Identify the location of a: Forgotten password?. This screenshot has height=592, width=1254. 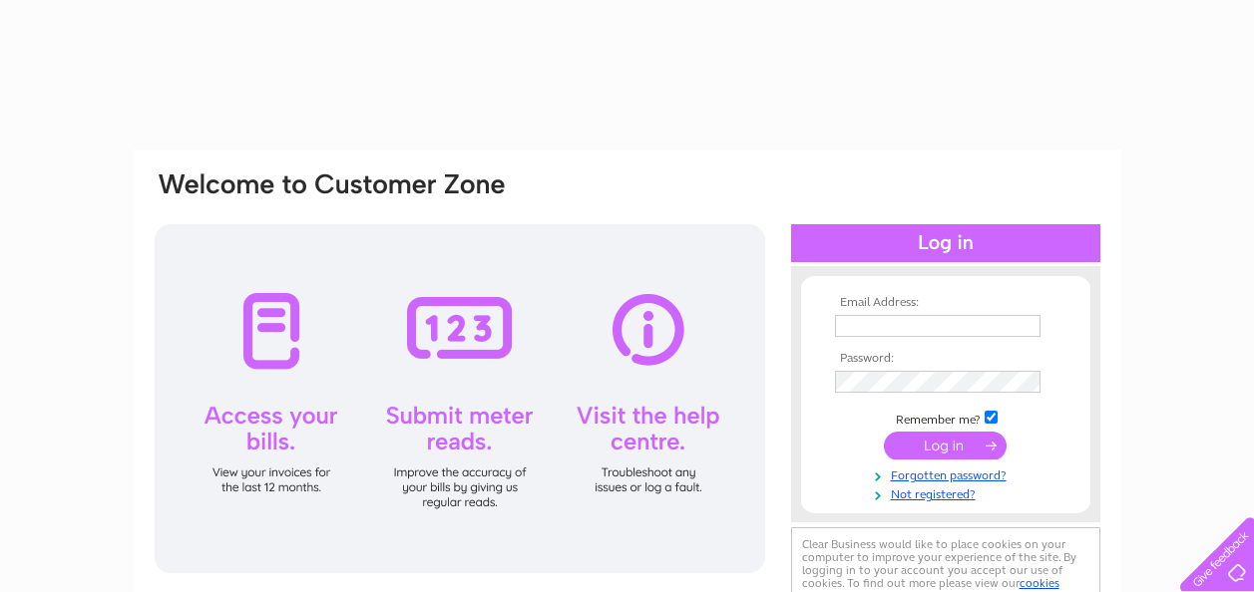
(947, 474).